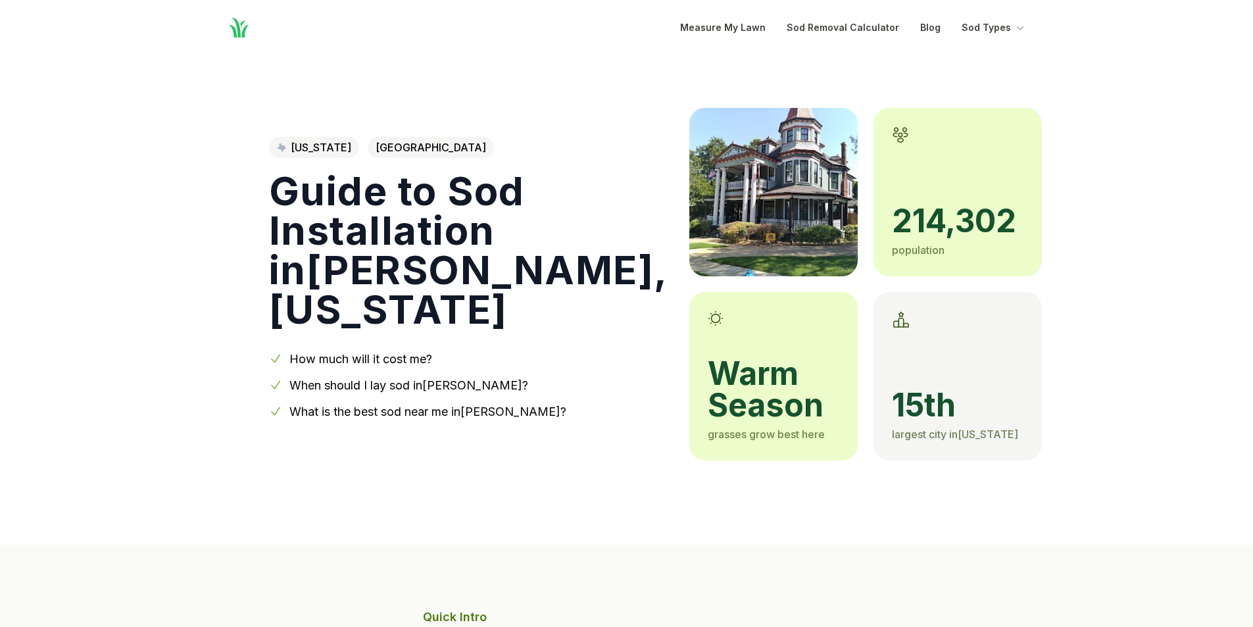  Describe the element at coordinates (773, 389) in the screenshot. I see `span: warm season` at that location.